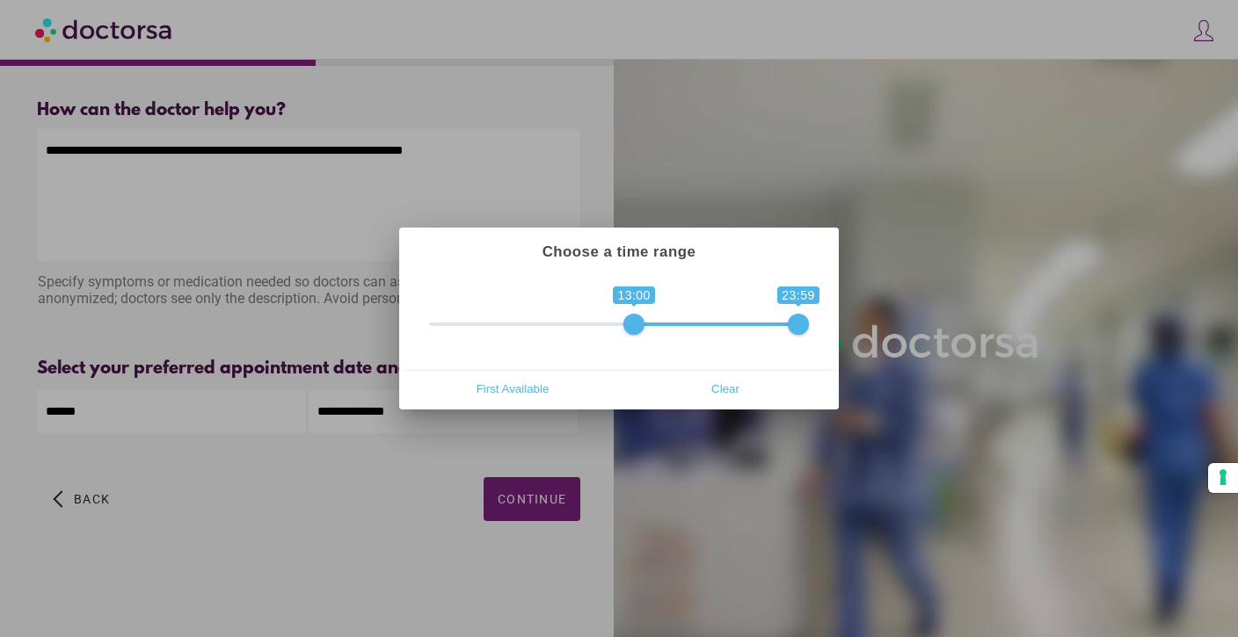 Image resolution: width=1238 pixels, height=637 pixels. Describe the element at coordinates (725, 389) in the screenshot. I see `button: Clear` at that location.